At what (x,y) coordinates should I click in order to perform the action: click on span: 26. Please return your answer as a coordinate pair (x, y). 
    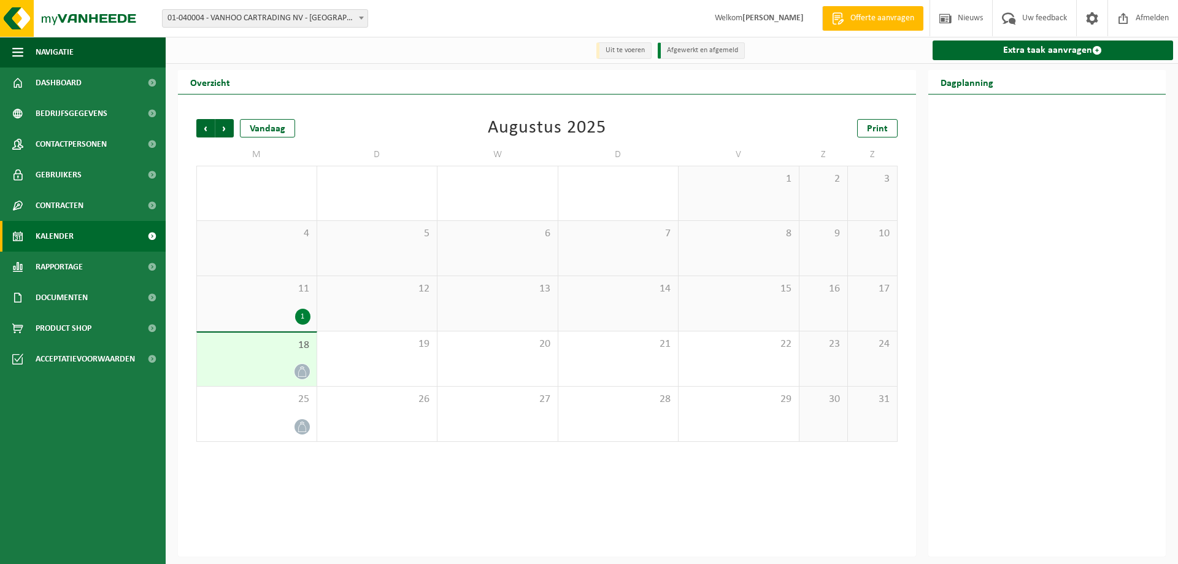
    Looking at the image, I should click on (377, 400).